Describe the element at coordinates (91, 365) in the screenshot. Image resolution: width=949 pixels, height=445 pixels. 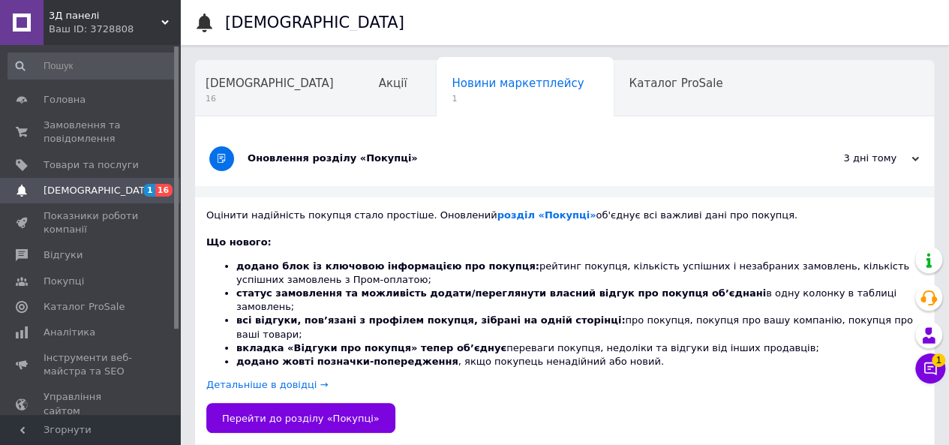
I see `span: Інструменти веб-майстра та SEO` at that location.